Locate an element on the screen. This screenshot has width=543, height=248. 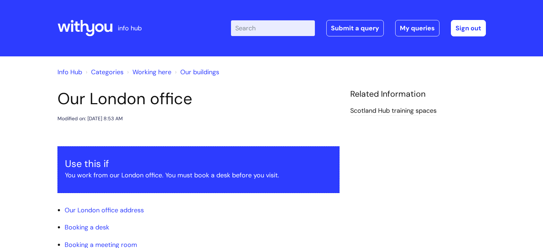
a: Categories is located at coordinates (107, 72).